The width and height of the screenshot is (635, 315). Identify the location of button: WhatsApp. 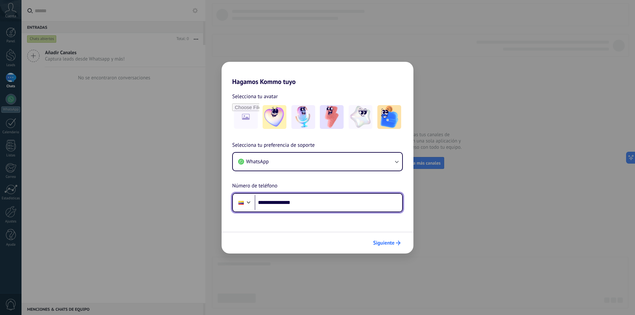
(318, 162).